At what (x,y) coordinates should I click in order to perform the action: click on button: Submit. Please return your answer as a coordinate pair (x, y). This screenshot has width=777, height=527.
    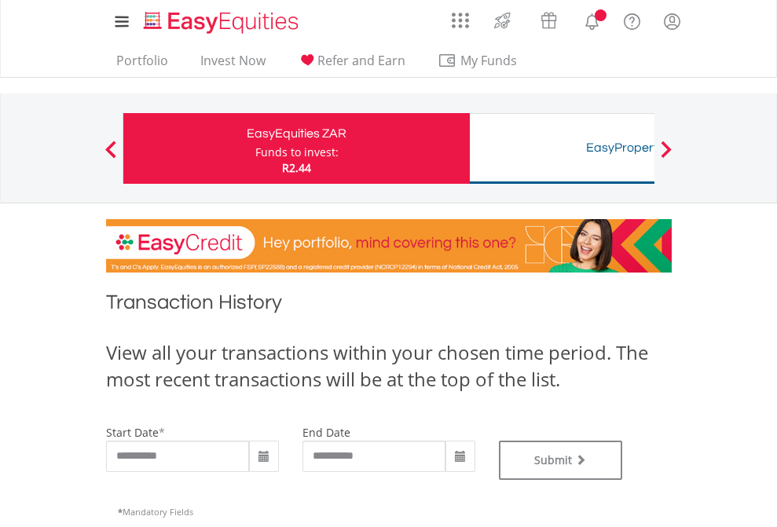
    Looking at the image, I should click on (561, 461).